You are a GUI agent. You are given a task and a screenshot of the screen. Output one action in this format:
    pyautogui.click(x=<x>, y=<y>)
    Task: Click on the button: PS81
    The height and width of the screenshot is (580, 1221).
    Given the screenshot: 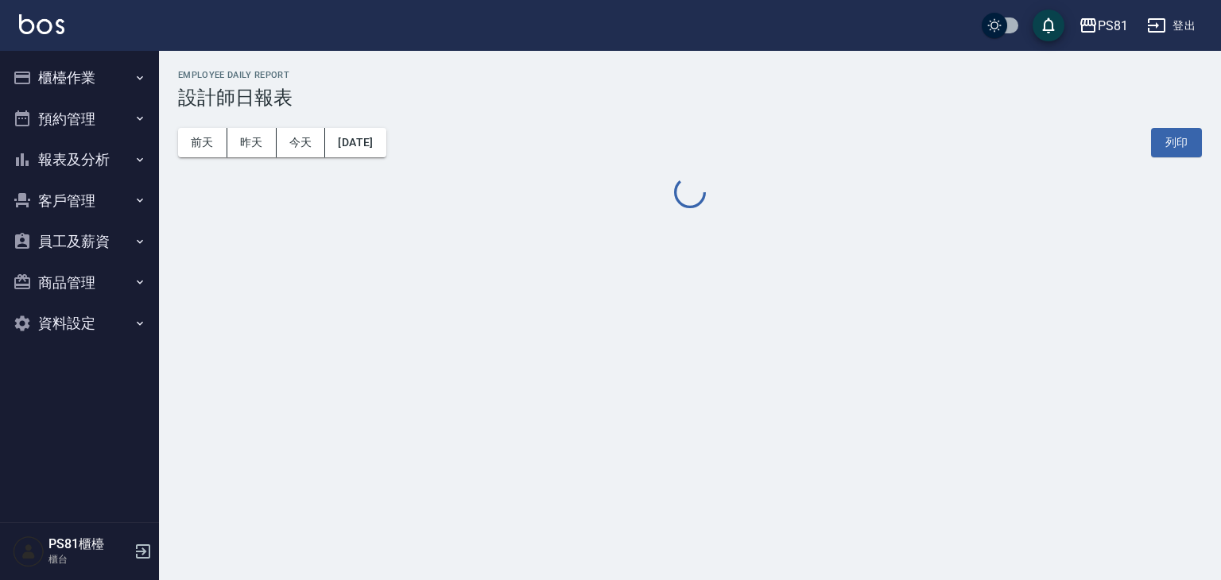 What is the action you would take?
    pyautogui.click(x=1103, y=25)
    